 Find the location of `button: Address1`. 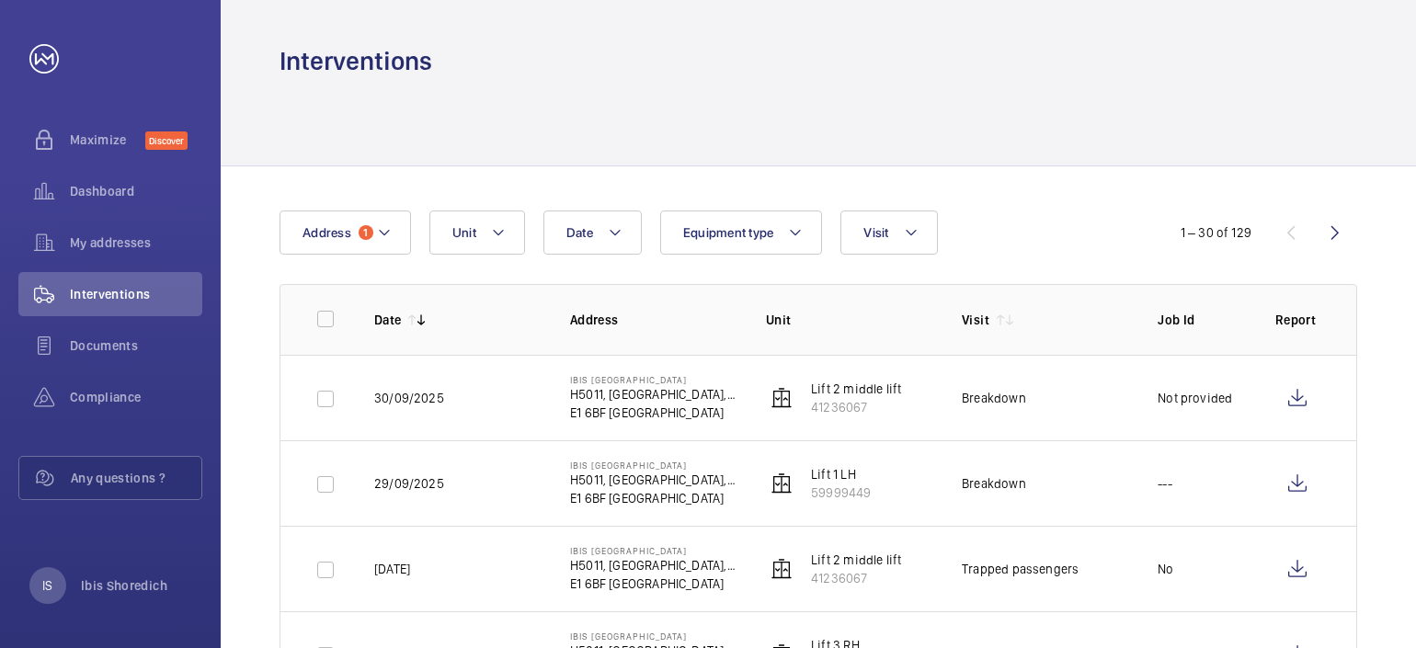

button: Address1 is located at coordinates (345, 233).